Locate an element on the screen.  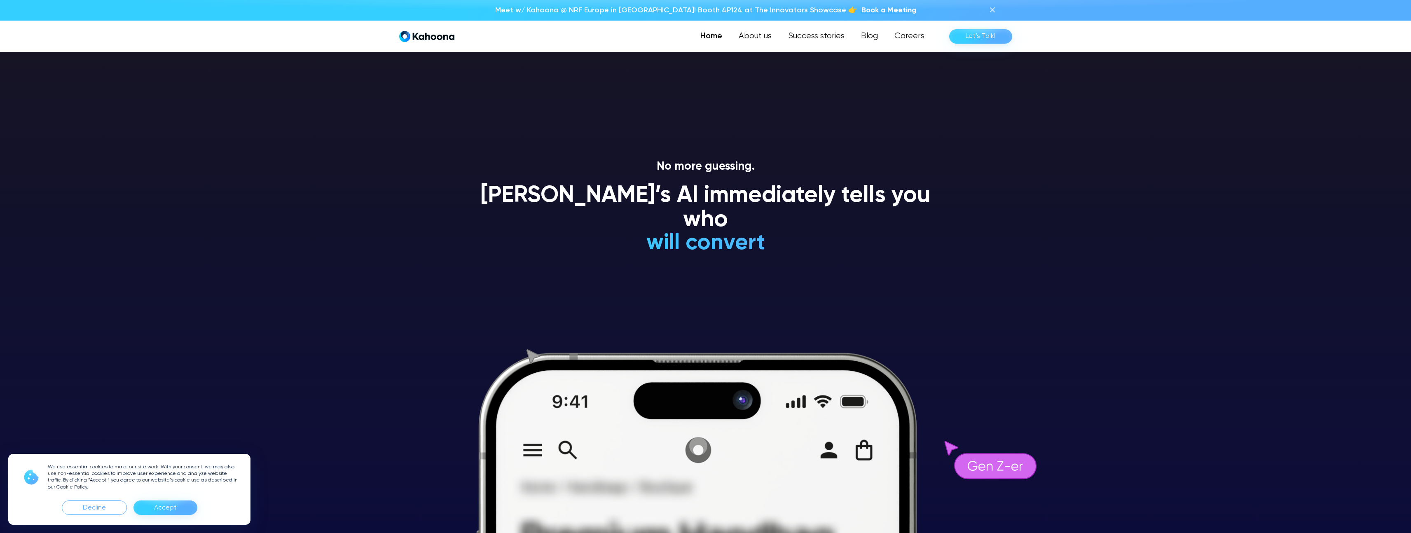
span: Book a Meeting is located at coordinates (889, 10).